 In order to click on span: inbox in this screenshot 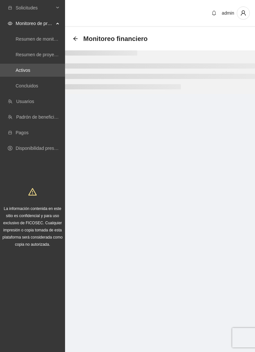, I will do `click(10, 8)`.